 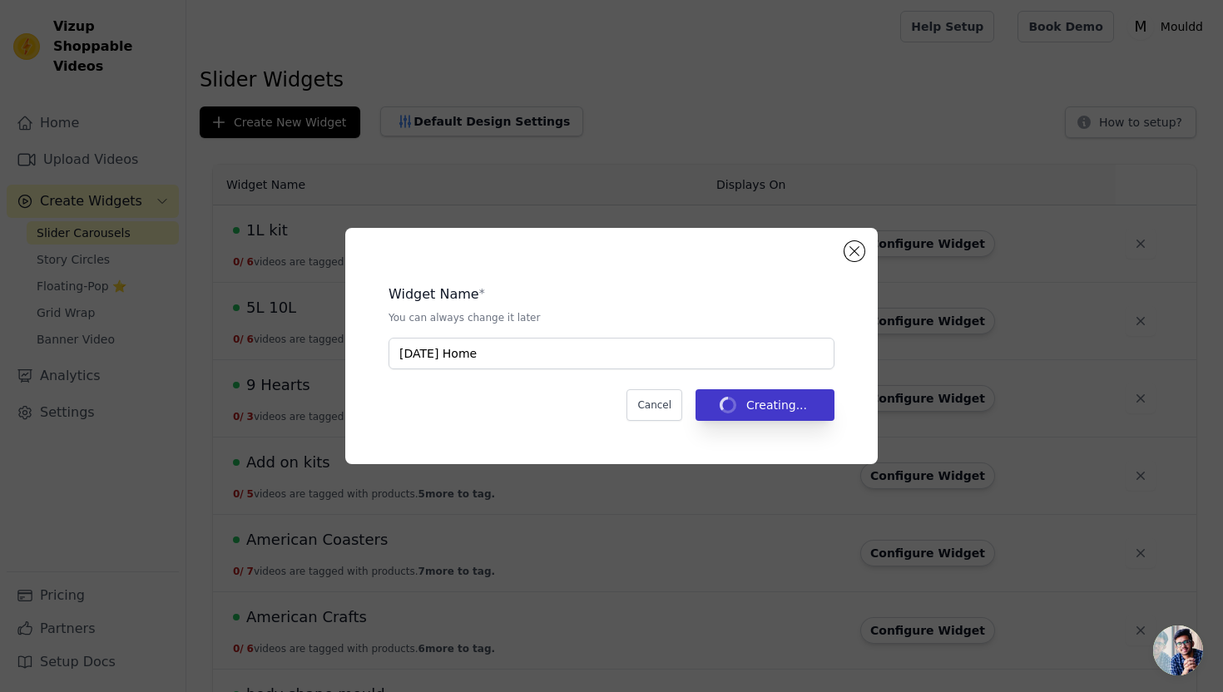 What do you see at coordinates (433, 294) in the screenshot?
I see `legend: Widget Name` at bounding box center [433, 294].